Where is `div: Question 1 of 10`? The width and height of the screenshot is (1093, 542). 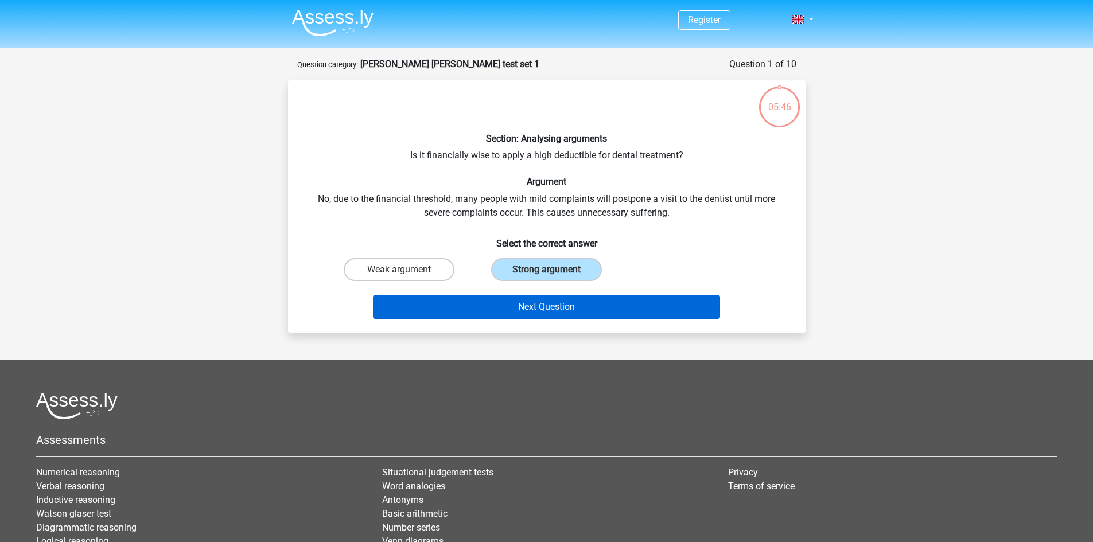 div: Question 1 of 10 is located at coordinates (763, 64).